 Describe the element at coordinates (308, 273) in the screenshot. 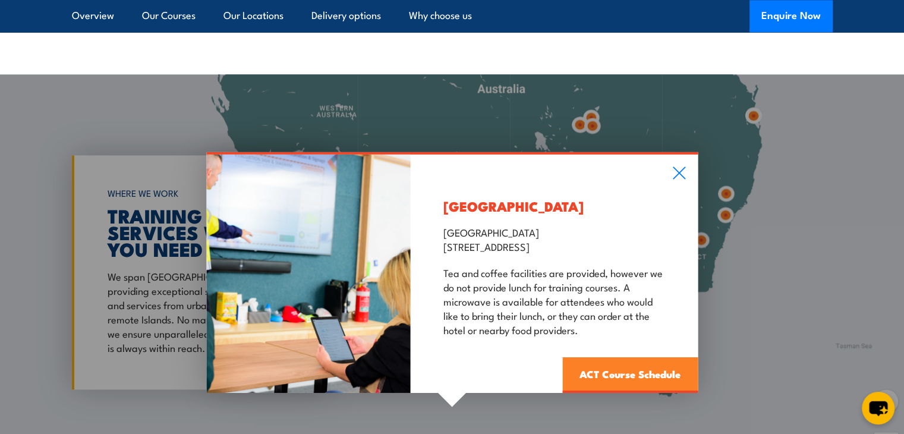

I see `img: A learner in a classroom using a tablet for digital learning and a trainer showing evacuation pla...` at that location.